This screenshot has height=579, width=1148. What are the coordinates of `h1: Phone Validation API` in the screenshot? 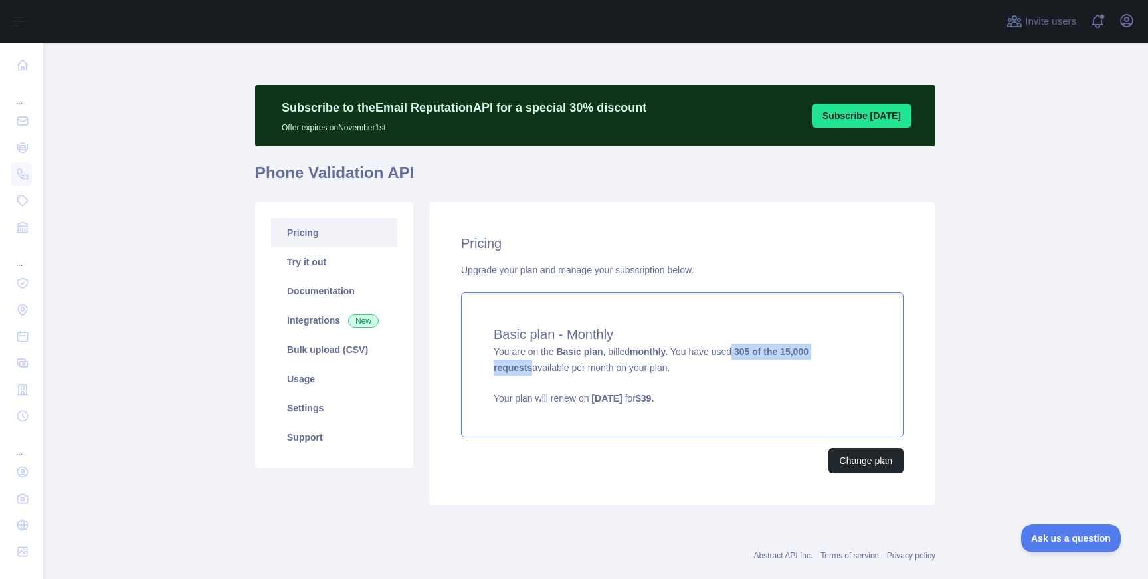 It's located at (596, 178).